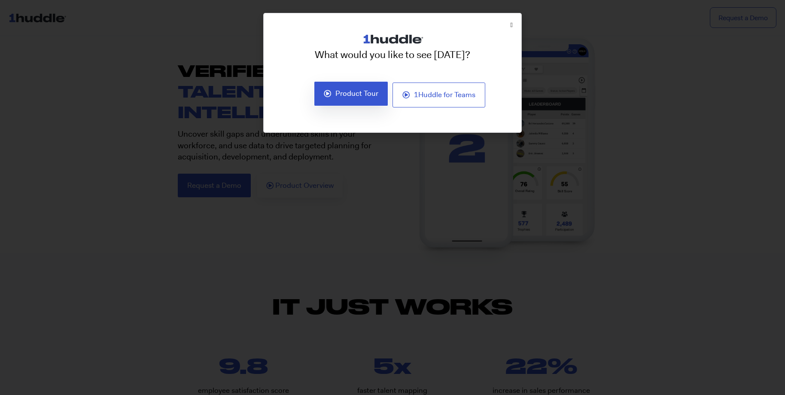 The image size is (785, 395). What do you see at coordinates (351, 94) in the screenshot?
I see `a: Product Tour` at bounding box center [351, 94].